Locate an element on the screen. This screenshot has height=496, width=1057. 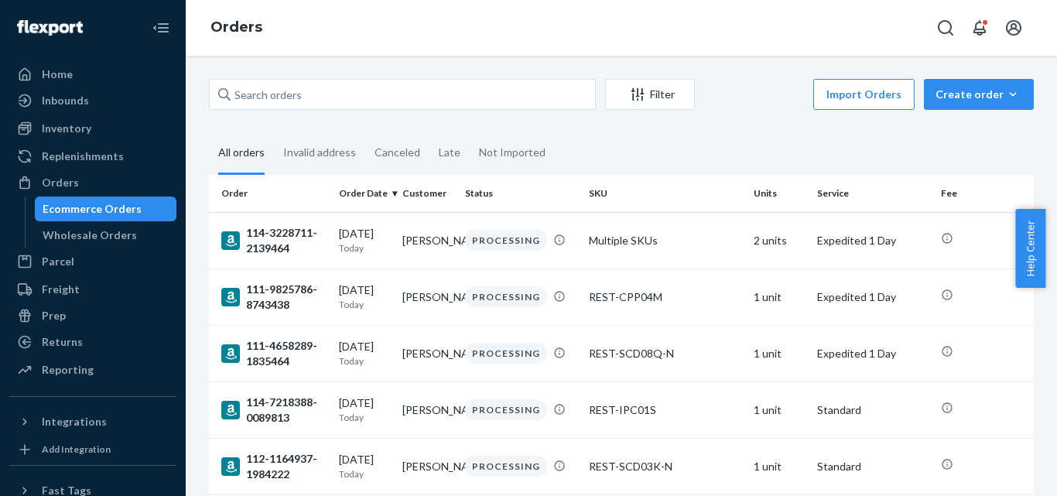
button: Open account menu is located at coordinates (1014, 28).